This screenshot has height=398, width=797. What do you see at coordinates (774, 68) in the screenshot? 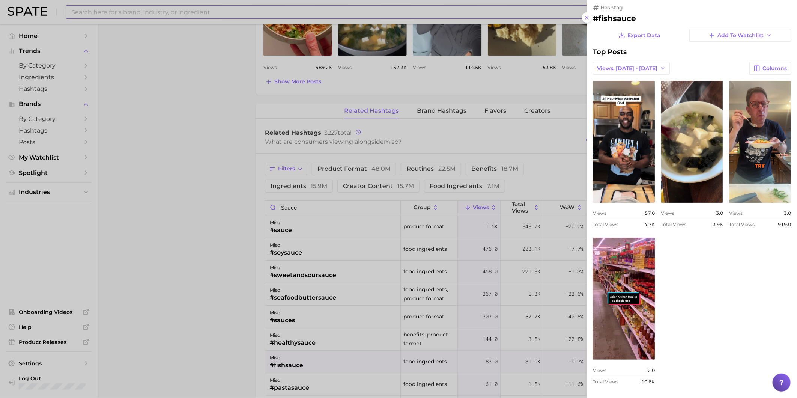
I see `span: Columns` at bounding box center [774, 68].